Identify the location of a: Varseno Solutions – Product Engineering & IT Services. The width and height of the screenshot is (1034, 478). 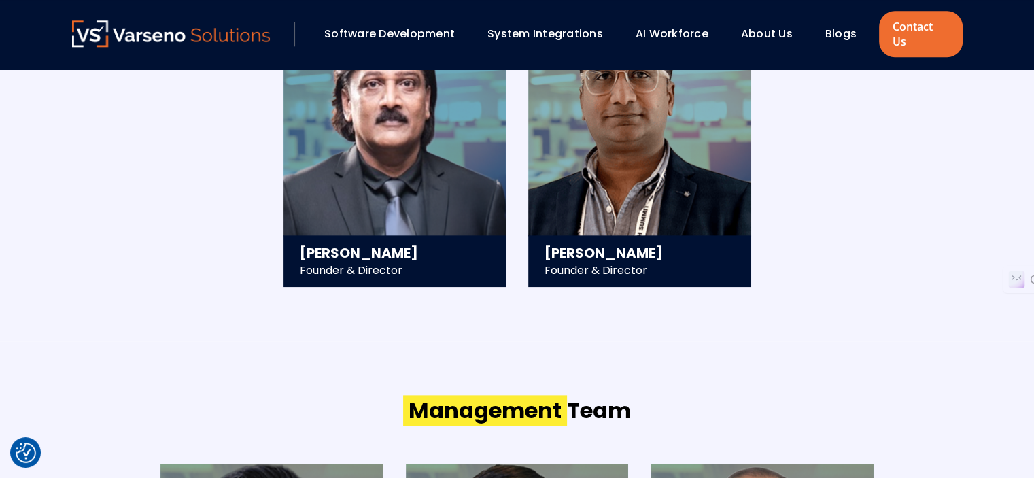
(171, 34).